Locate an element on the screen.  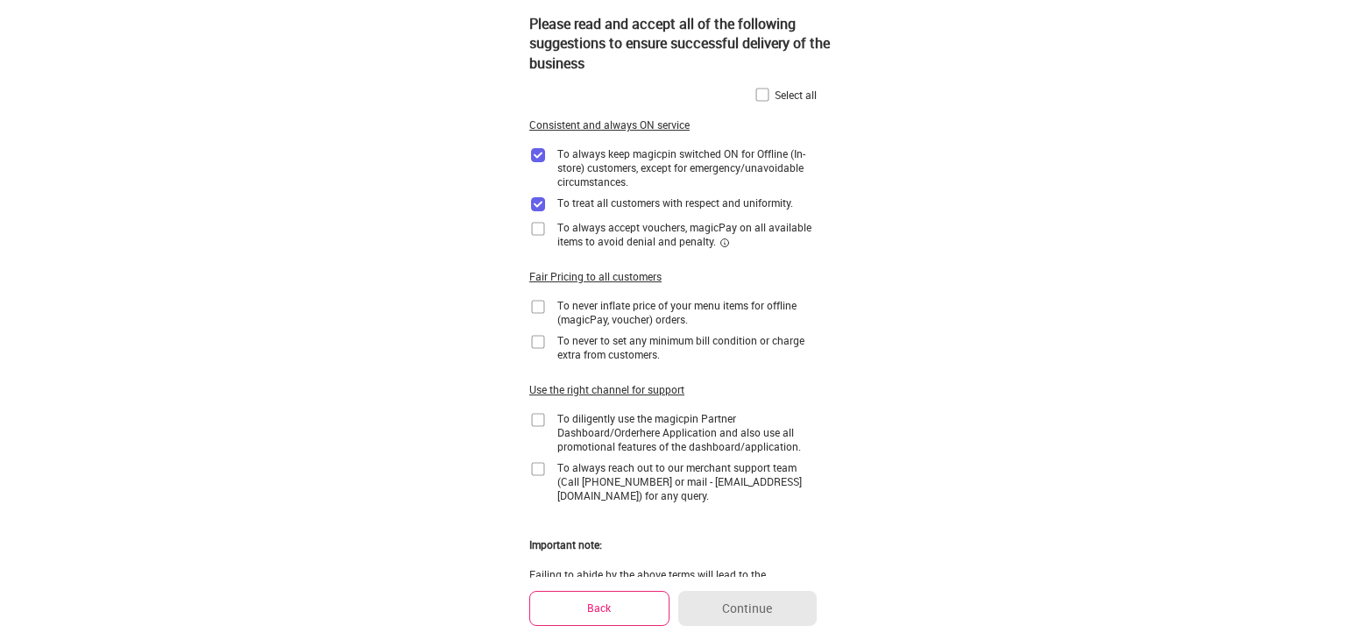
div: Important note: is located at coordinates (565, 544).